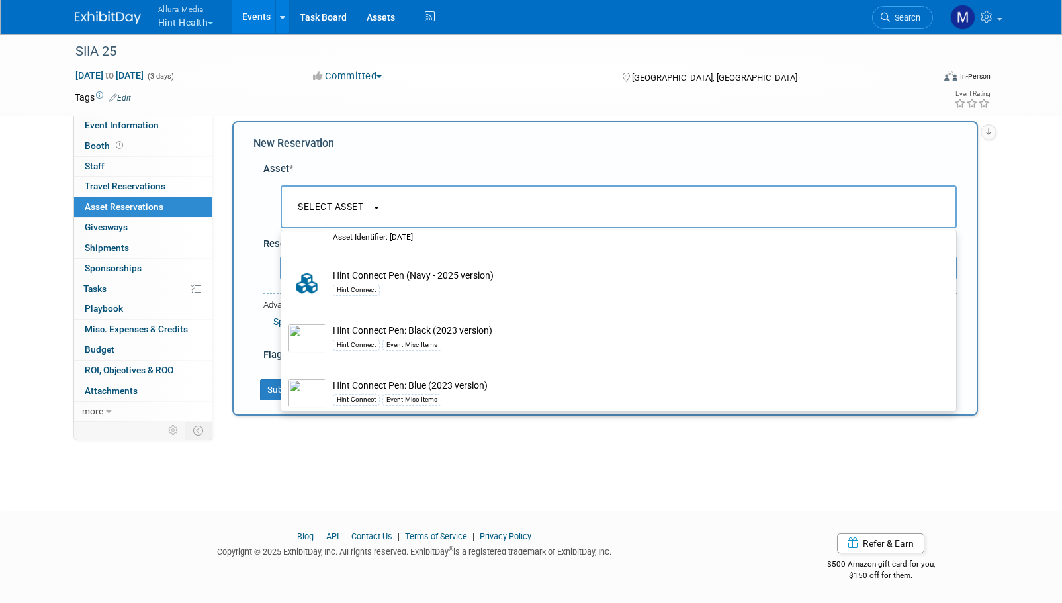  What do you see at coordinates (129, 370) in the screenshot?
I see `span: ROI, Objectives & ROO` at bounding box center [129, 370].